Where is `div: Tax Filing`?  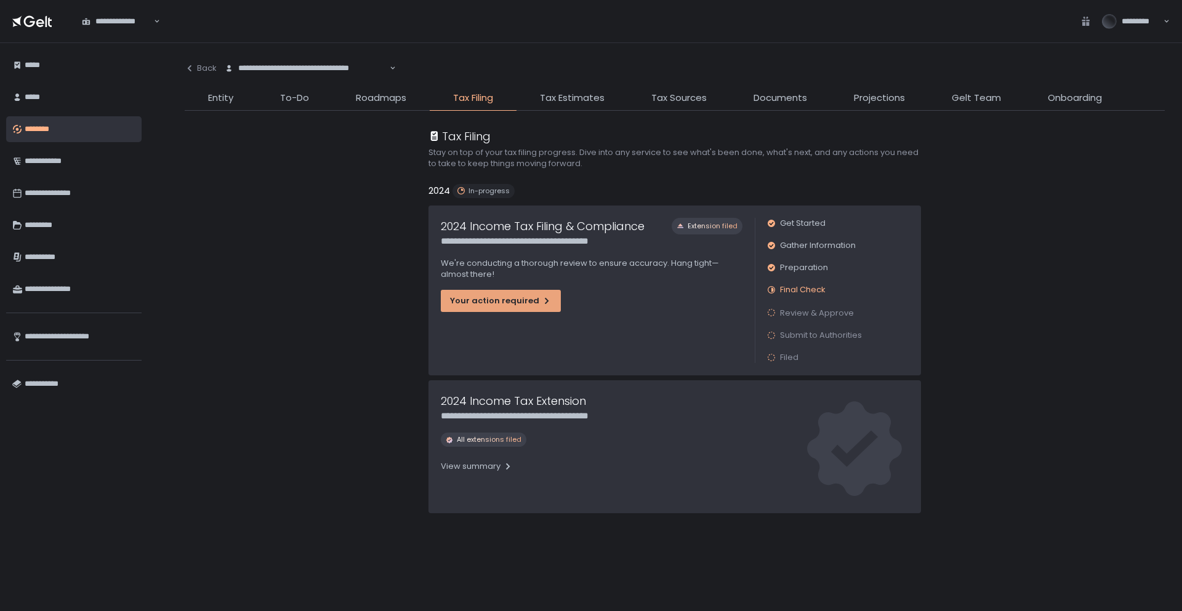 div: Tax Filing is located at coordinates (459, 136).